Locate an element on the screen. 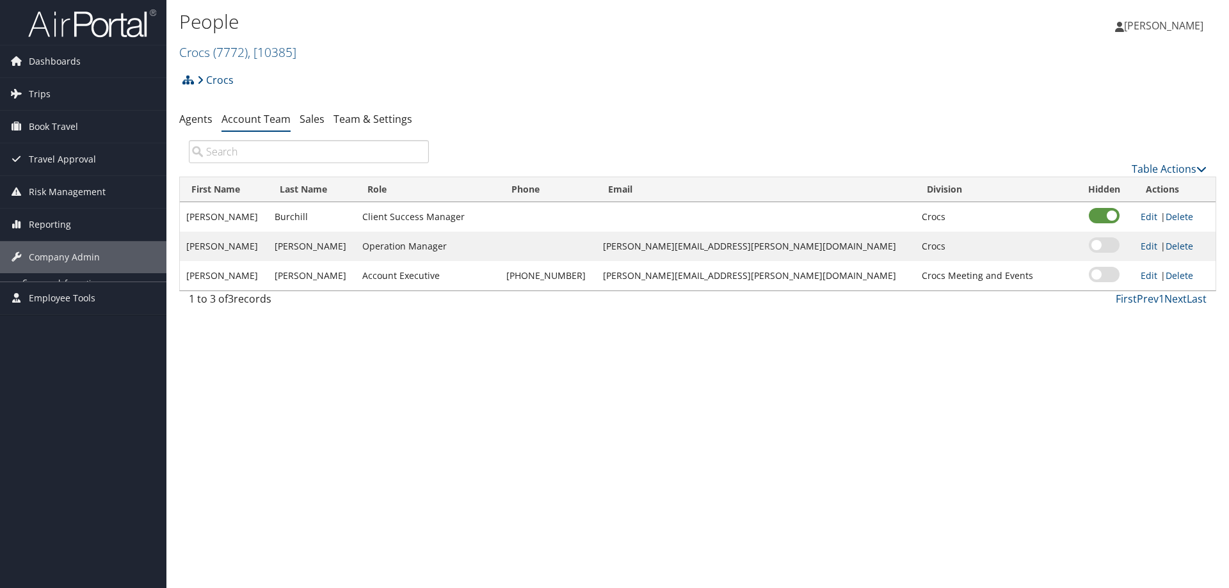  span: , [ 10385 ] is located at coordinates (272, 52).